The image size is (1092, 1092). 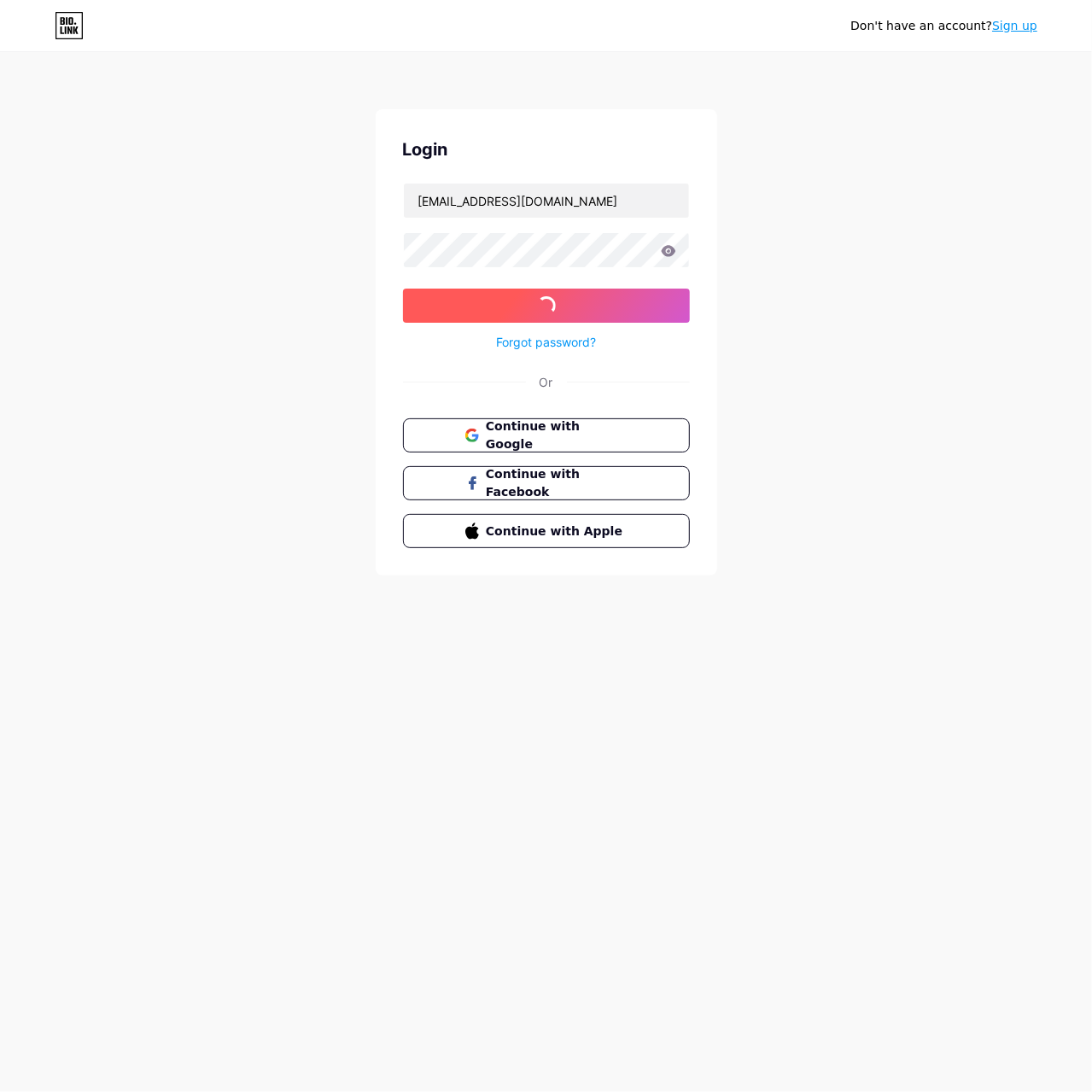 What do you see at coordinates (546, 341) in the screenshot?
I see `a: Forgot password?` at bounding box center [546, 341].